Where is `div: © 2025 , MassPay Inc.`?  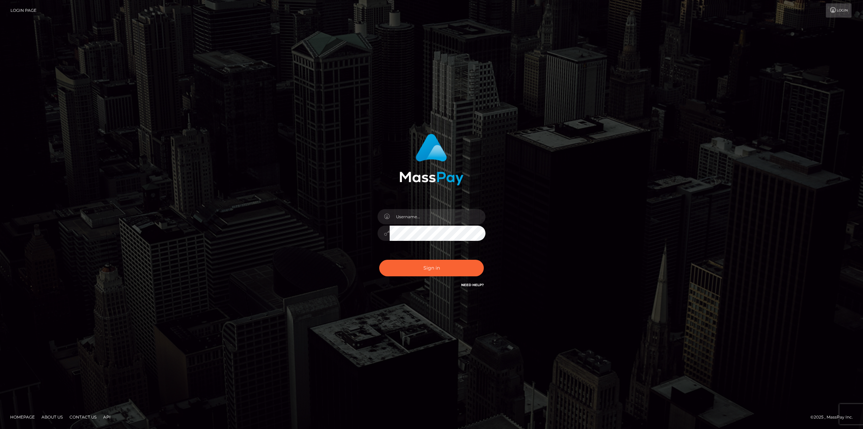 div: © 2025 , MassPay Inc. is located at coordinates (834, 417).